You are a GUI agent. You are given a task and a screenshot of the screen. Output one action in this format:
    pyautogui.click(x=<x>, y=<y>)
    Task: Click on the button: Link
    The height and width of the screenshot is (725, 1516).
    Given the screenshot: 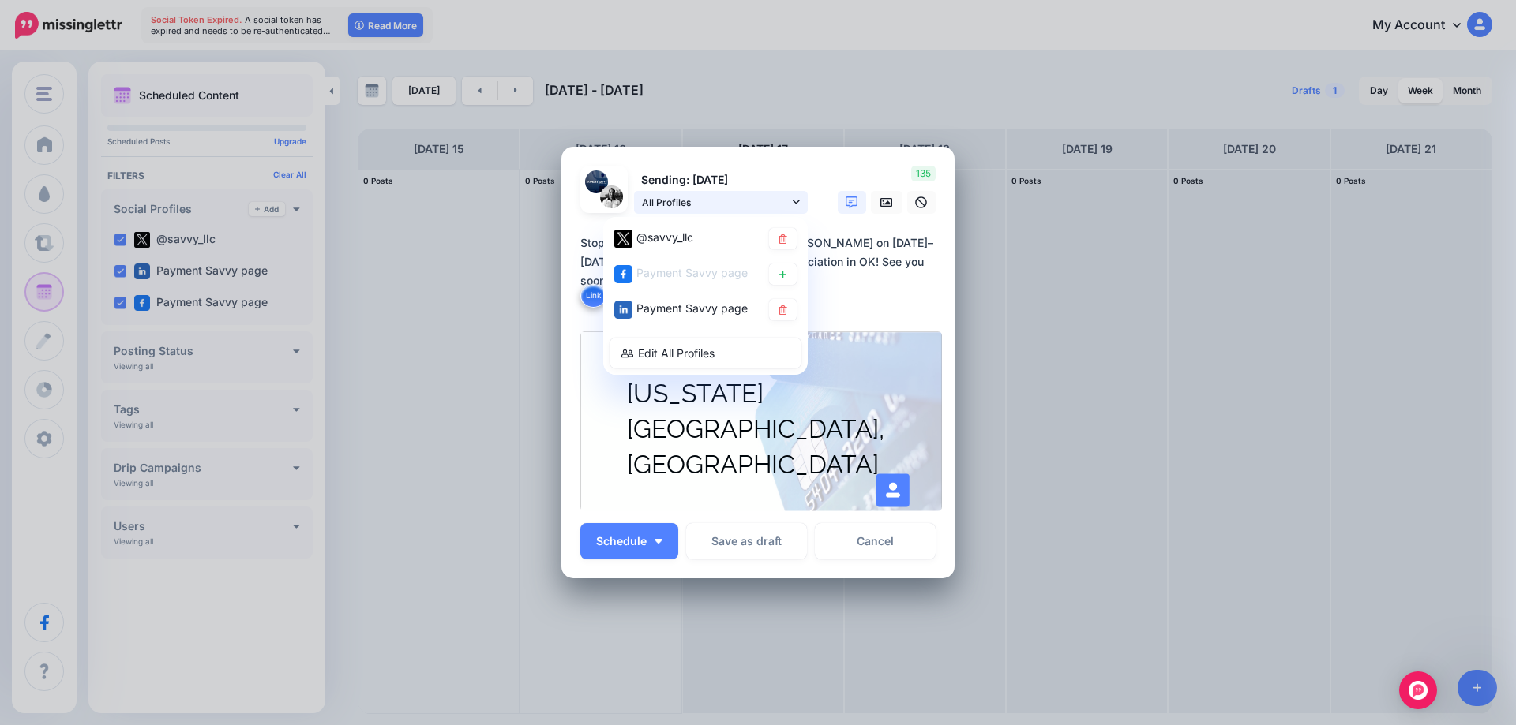 What is the action you would take?
    pyautogui.click(x=593, y=296)
    